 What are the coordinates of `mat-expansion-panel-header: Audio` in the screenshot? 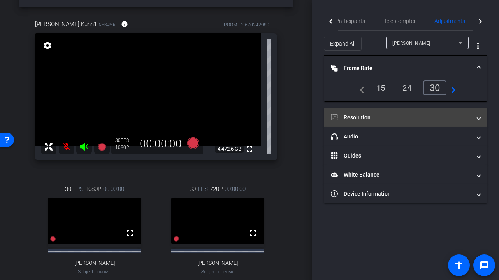 It's located at (405, 136).